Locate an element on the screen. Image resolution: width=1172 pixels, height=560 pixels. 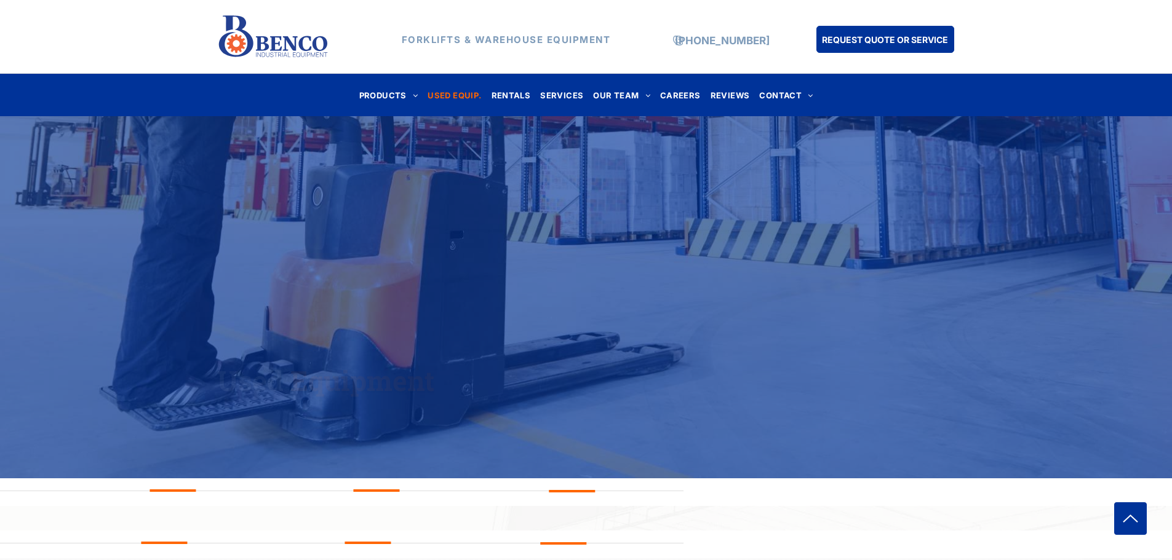
a: PRODUCTS is located at coordinates (389, 95).